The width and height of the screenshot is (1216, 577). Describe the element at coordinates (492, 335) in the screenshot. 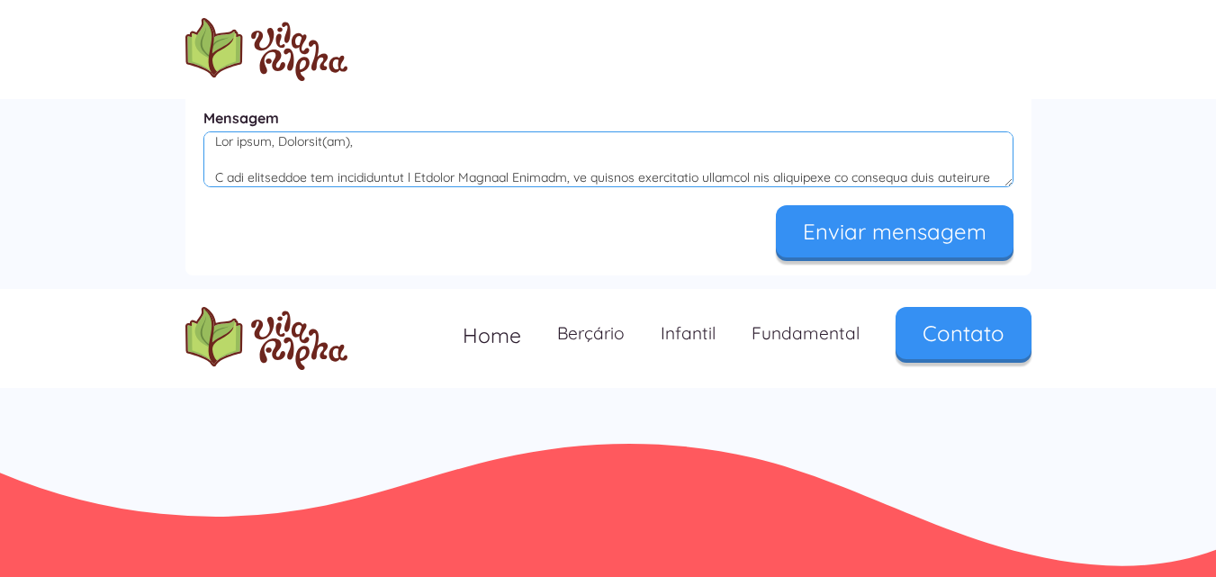

I see `a: Home` at that location.